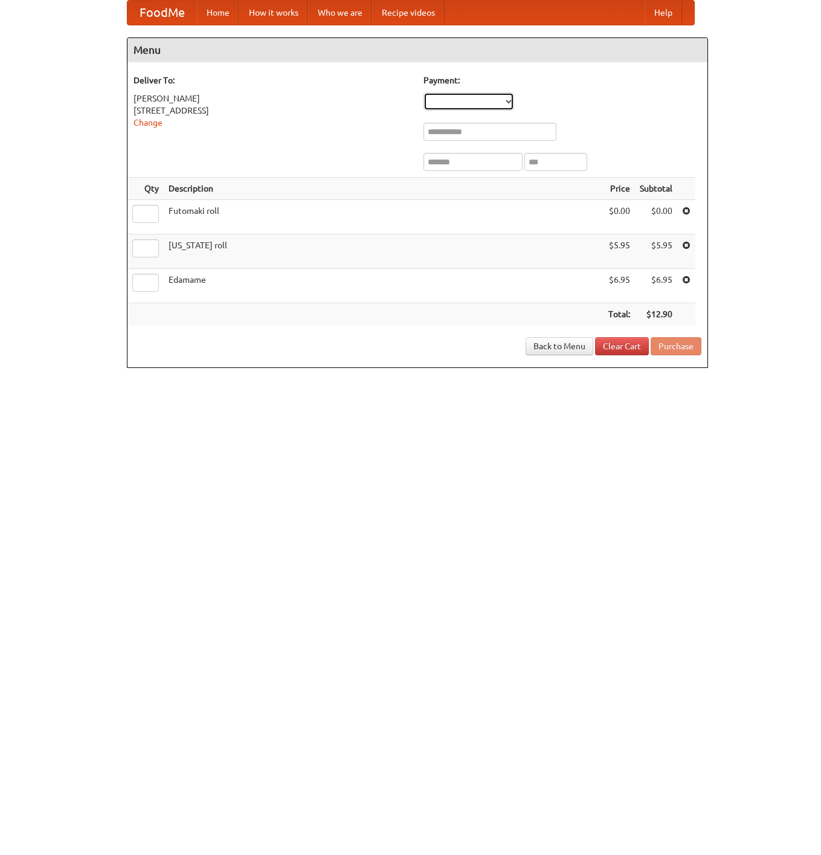  Describe the element at coordinates (622, 346) in the screenshot. I see `a: Clear Cart` at that location.